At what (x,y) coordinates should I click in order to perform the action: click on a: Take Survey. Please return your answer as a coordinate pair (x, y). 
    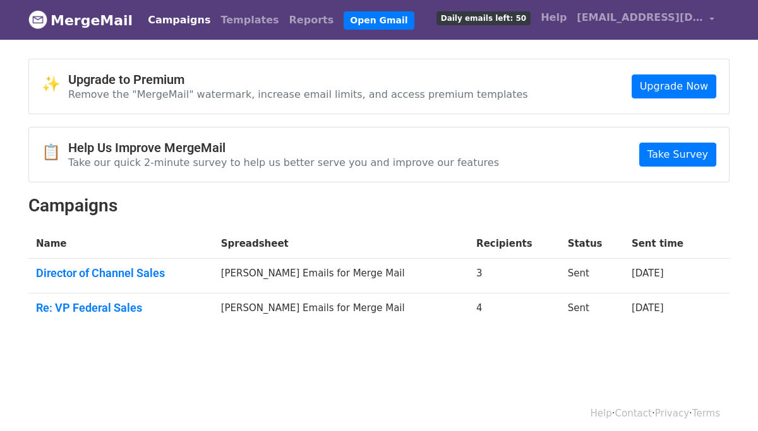
    Looking at the image, I should click on (677, 155).